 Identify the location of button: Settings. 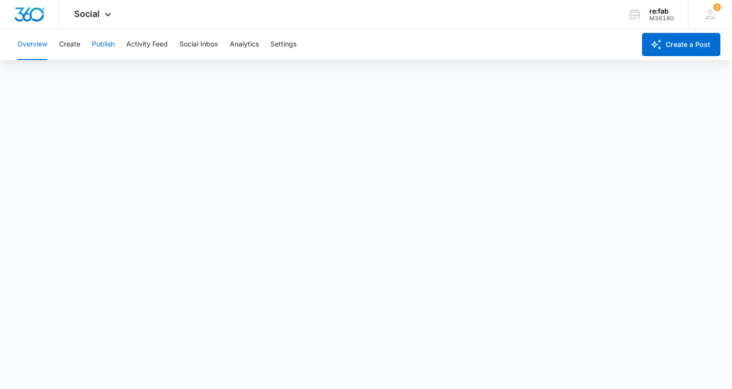
(284, 45).